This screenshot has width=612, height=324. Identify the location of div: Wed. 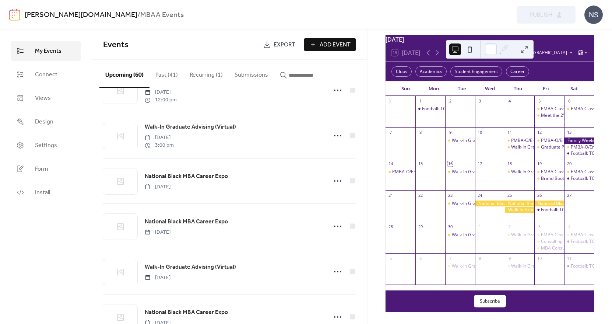
(490, 89).